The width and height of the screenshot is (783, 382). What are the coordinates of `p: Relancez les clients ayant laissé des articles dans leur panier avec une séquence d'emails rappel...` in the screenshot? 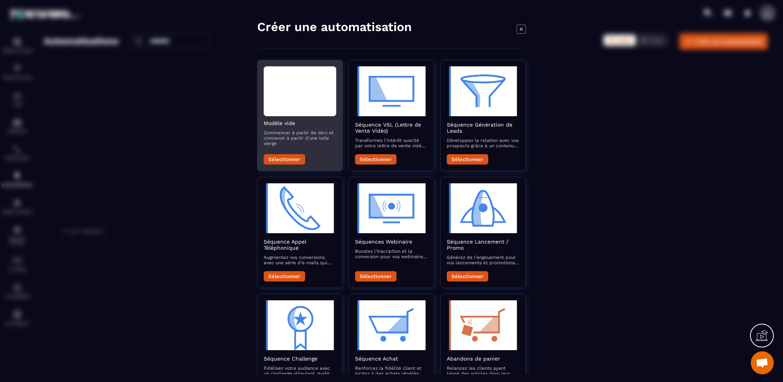 It's located at (483, 371).